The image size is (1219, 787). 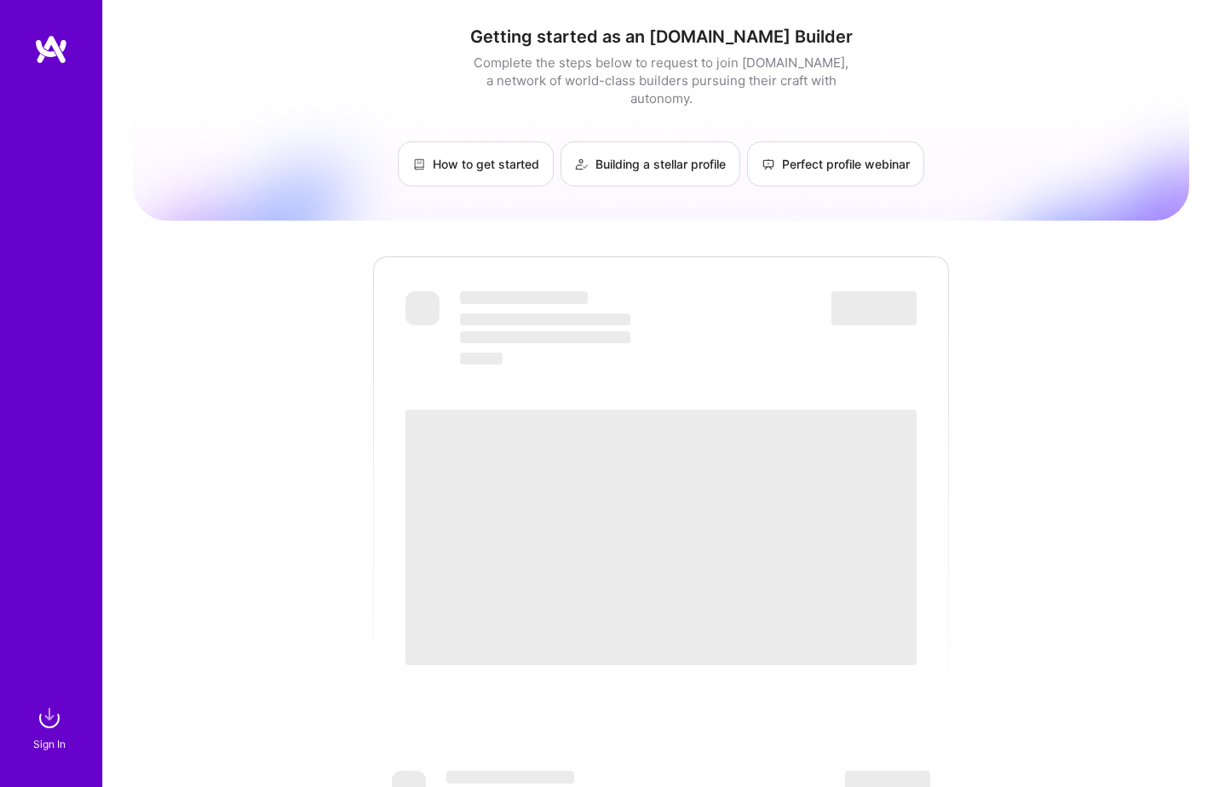 What do you see at coordinates (768, 164) in the screenshot?
I see `img: Perfect profile webinar` at bounding box center [768, 164].